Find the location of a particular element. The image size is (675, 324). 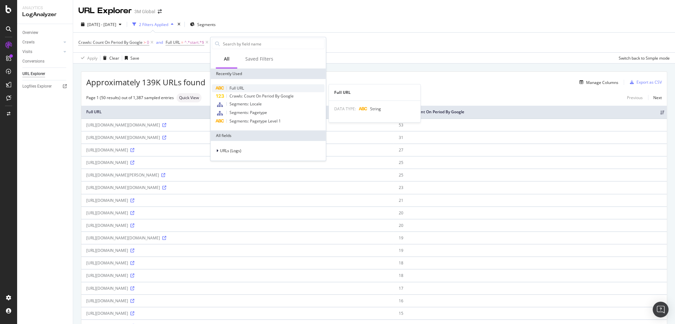

a: Crawls is located at coordinates (42, 42).